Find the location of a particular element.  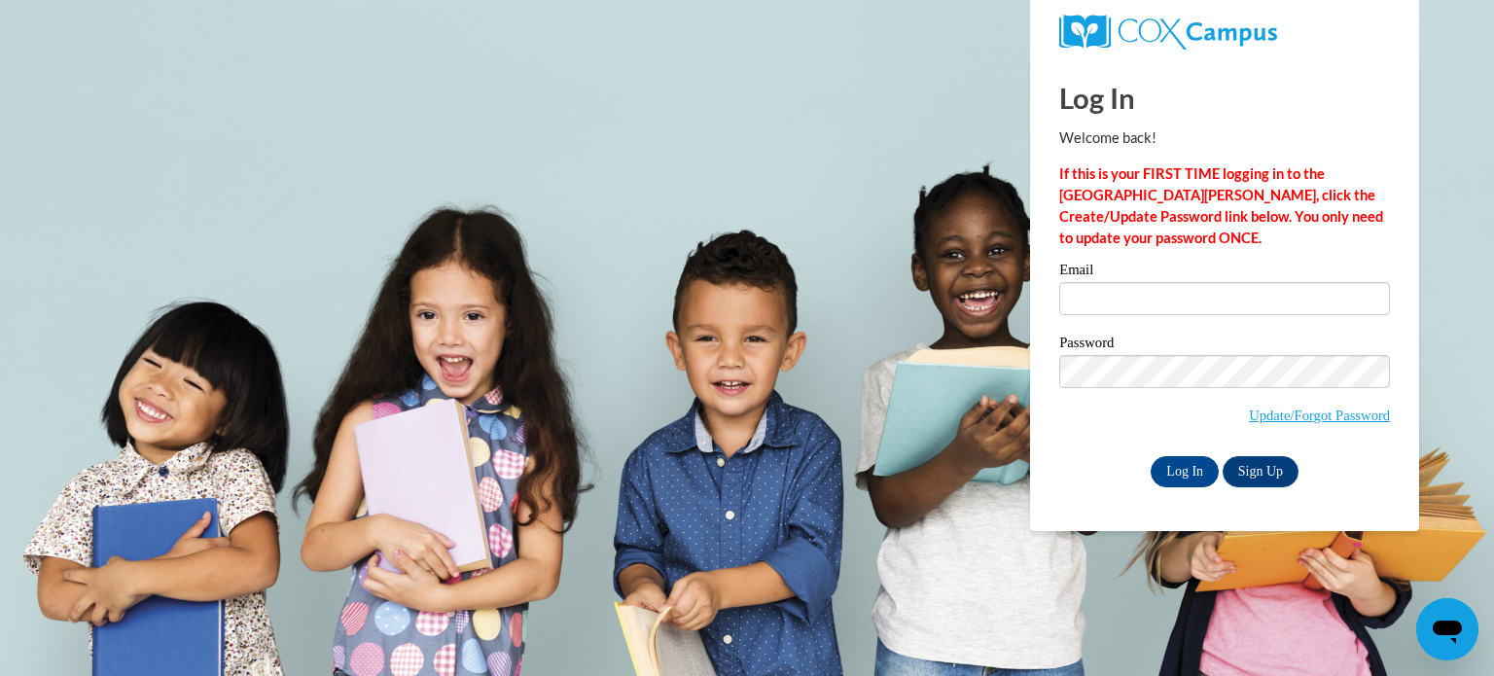

label: Password is located at coordinates (1225, 345).